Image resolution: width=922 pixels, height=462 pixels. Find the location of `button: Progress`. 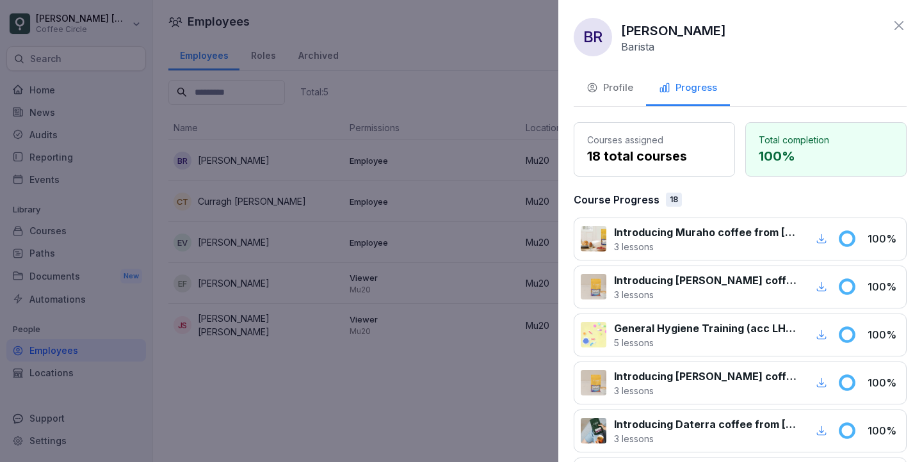

button: Progress is located at coordinates (688, 89).